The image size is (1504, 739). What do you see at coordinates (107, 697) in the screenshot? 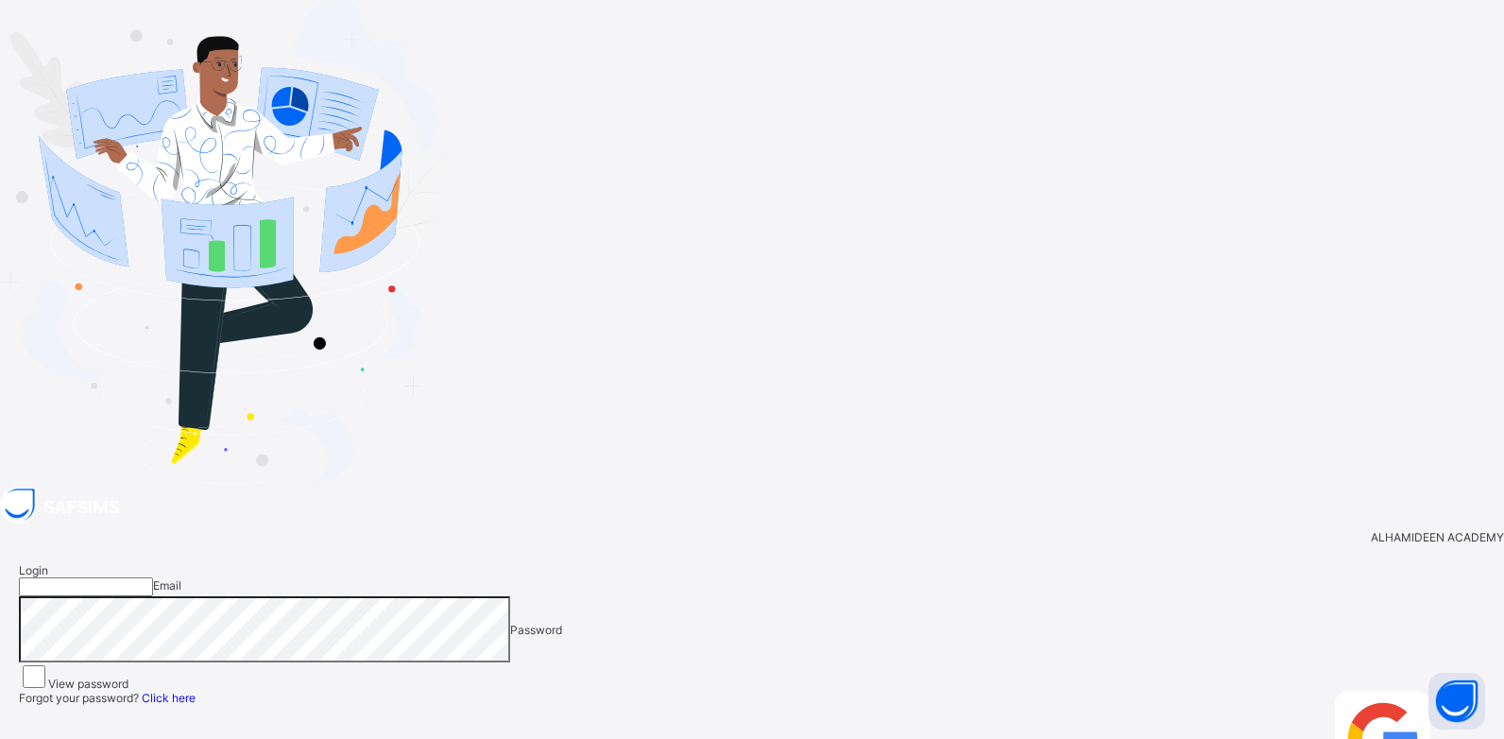
I see `span: Forgot your password?` at bounding box center [107, 697].